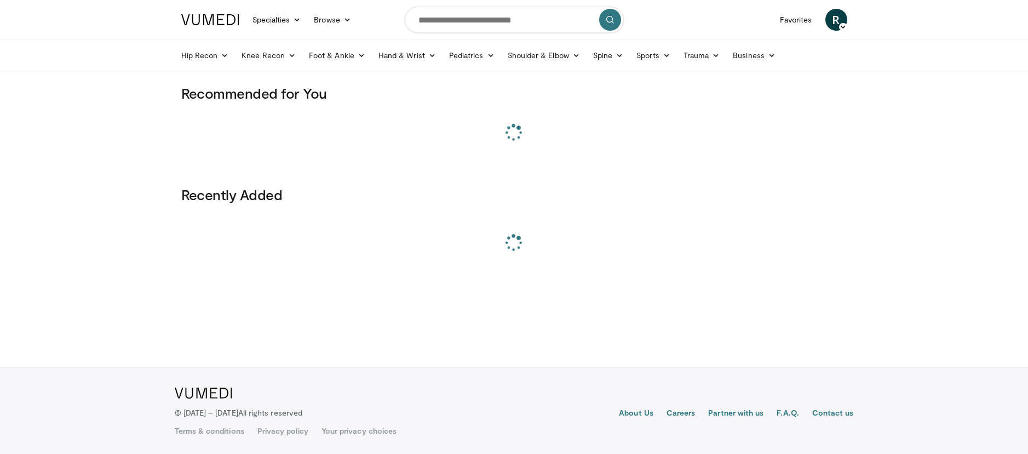 This screenshot has height=454, width=1028. Describe the element at coordinates (270, 412) in the screenshot. I see `span: All rights reserved` at that location.